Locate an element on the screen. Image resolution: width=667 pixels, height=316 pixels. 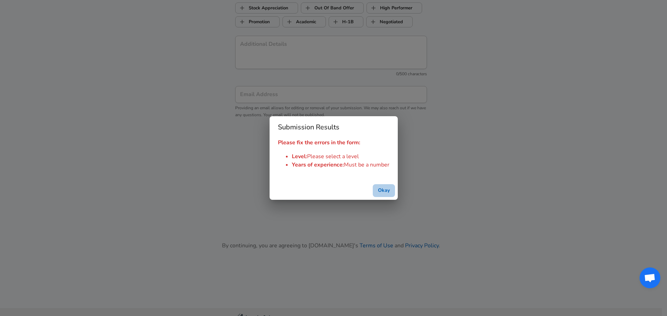
div: Open chat is located at coordinates (650, 278).